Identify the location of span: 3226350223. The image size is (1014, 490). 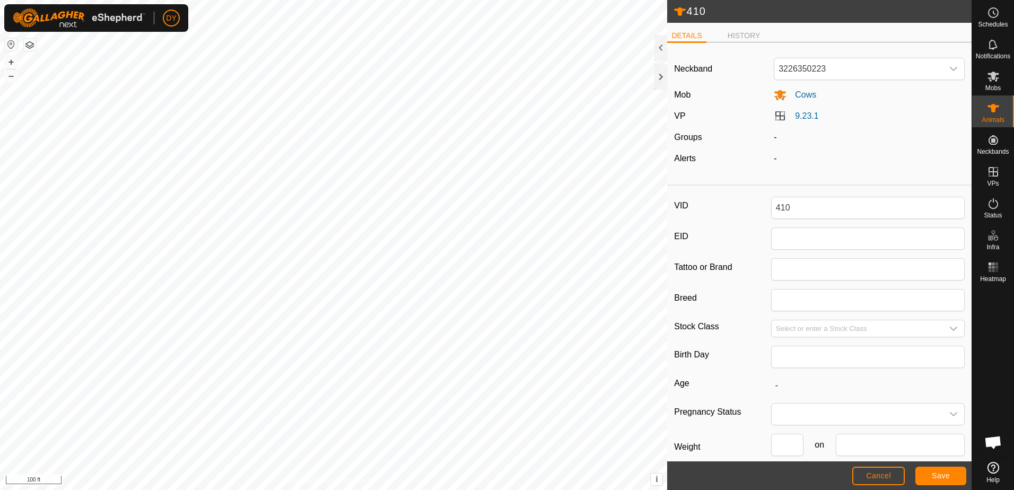
(858, 69).